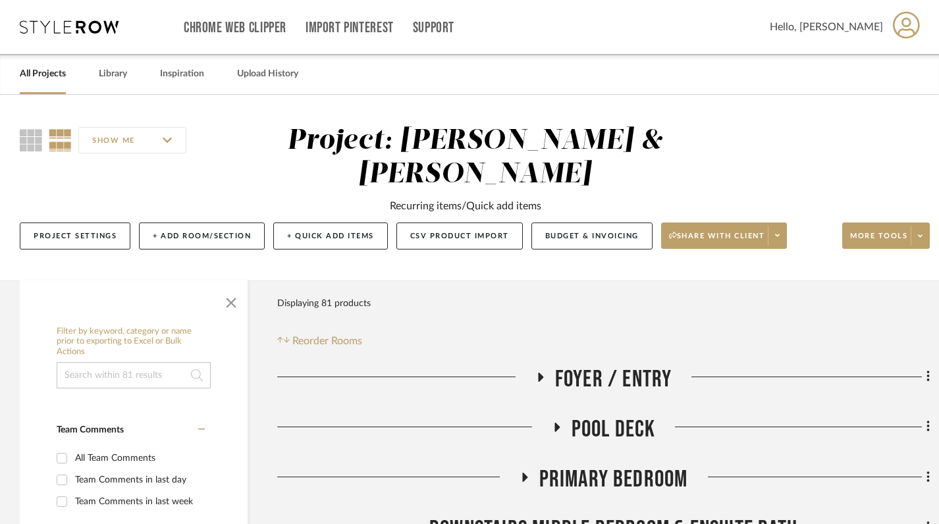 This screenshot has height=524, width=939. Describe the element at coordinates (327, 341) in the screenshot. I see `span: Reorder Rooms` at that location.